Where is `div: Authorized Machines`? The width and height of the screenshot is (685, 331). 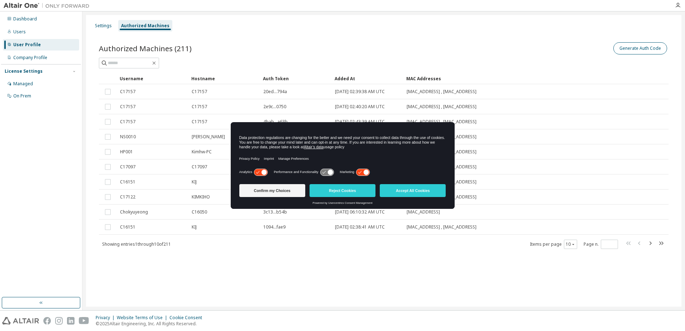
div: Authorized Machines is located at coordinates (145, 26).